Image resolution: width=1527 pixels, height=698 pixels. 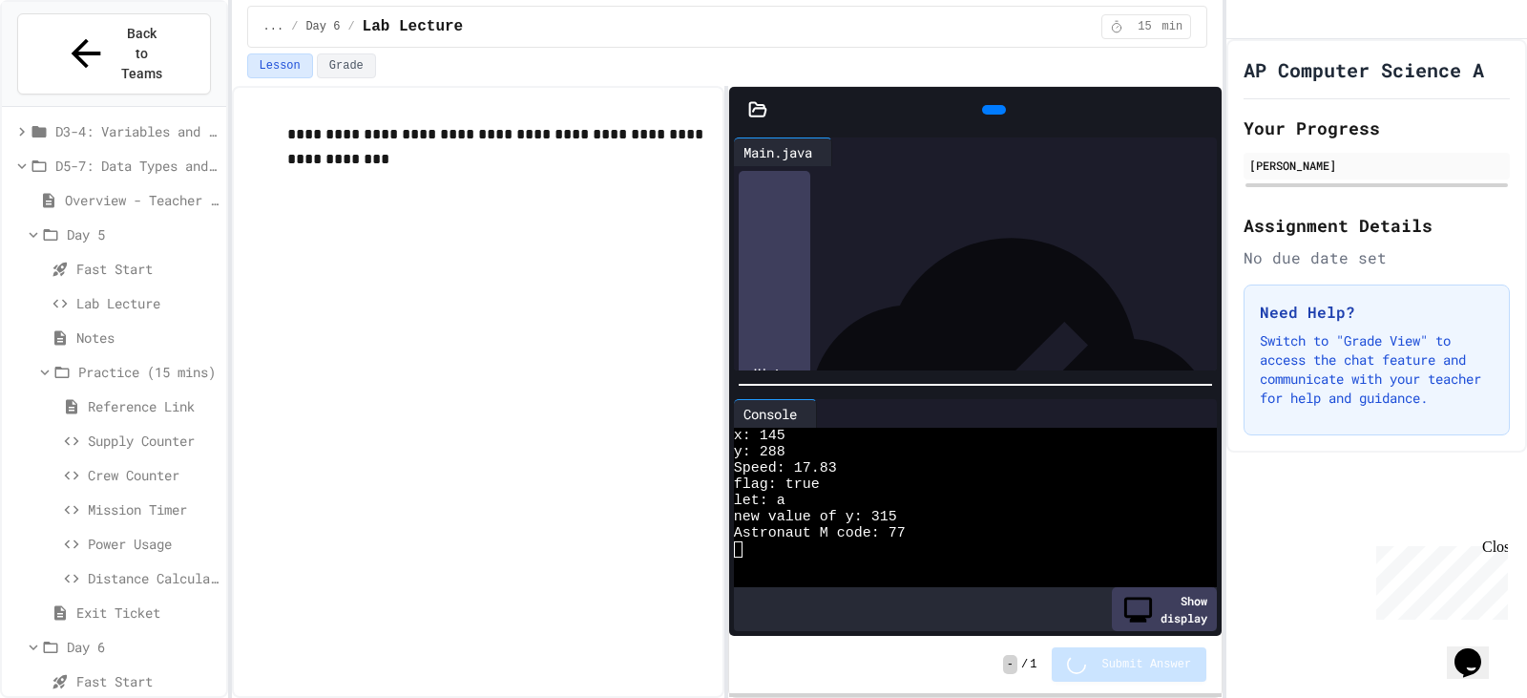 What do you see at coordinates (70, 64) in the screenshot?
I see `div: Chat with us now!Close` at bounding box center [70, 64].